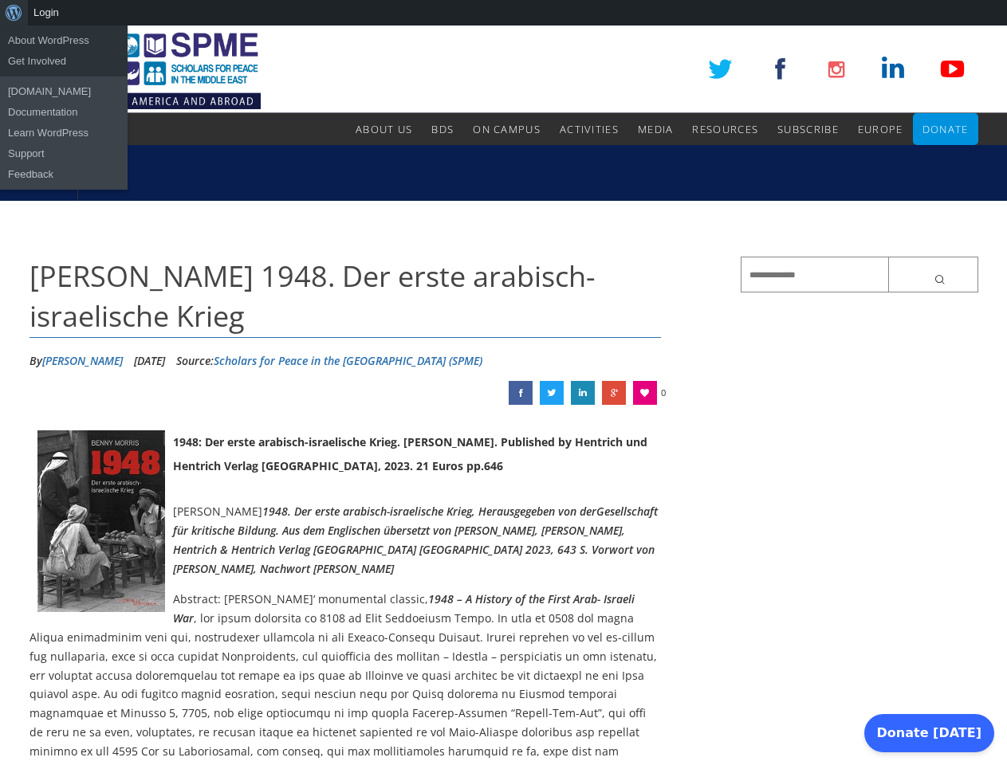 Image resolution: width=1007 pixels, height=765 pixels. I want to click on span: Media, so click(655, 129).